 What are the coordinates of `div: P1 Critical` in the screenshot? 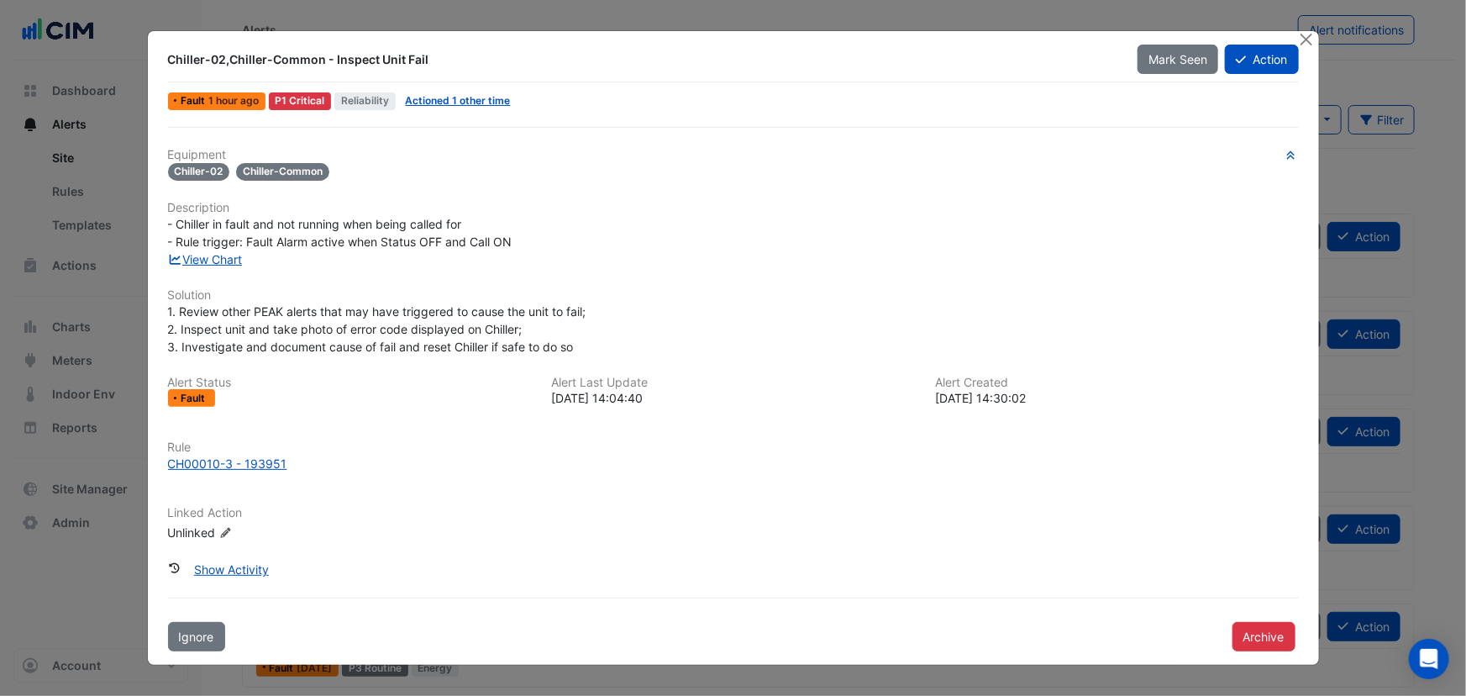 It's located at (300, 101).